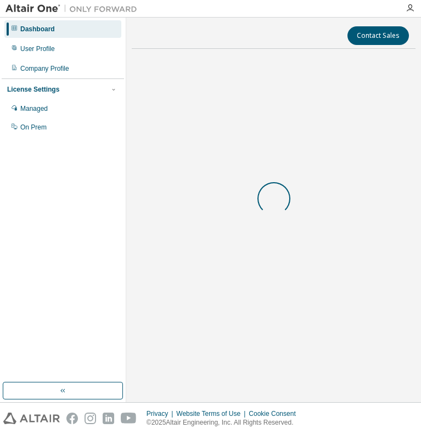  I want to click on img: Altair One, so click(74, 9).